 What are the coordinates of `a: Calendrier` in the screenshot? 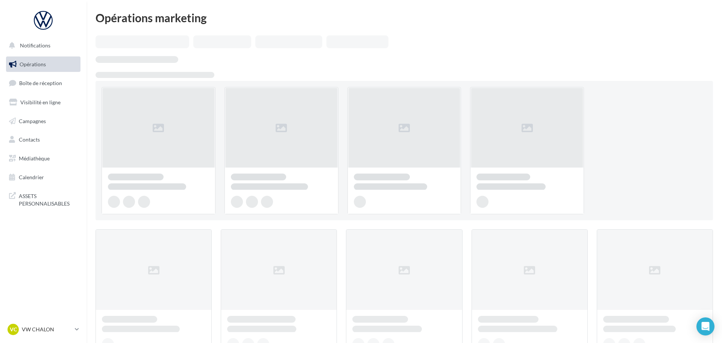 It's located at (43, 177).